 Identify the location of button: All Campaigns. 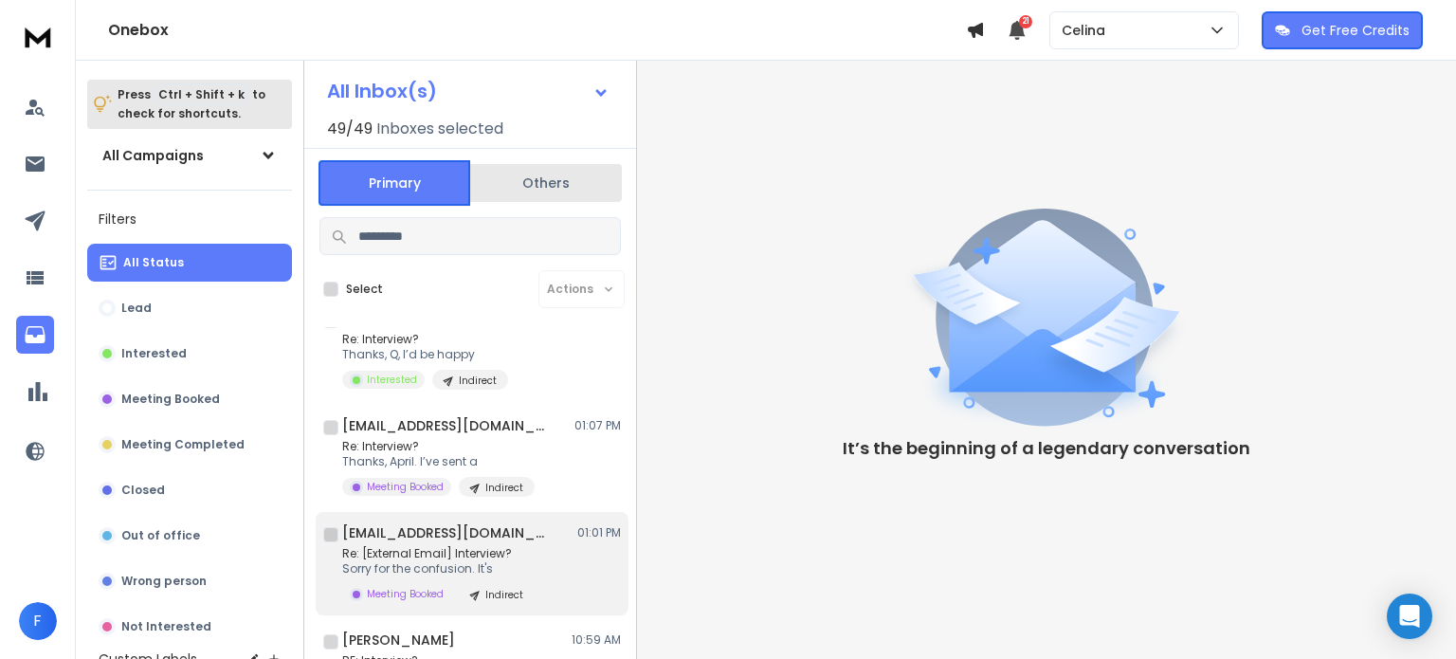
(190, 155).